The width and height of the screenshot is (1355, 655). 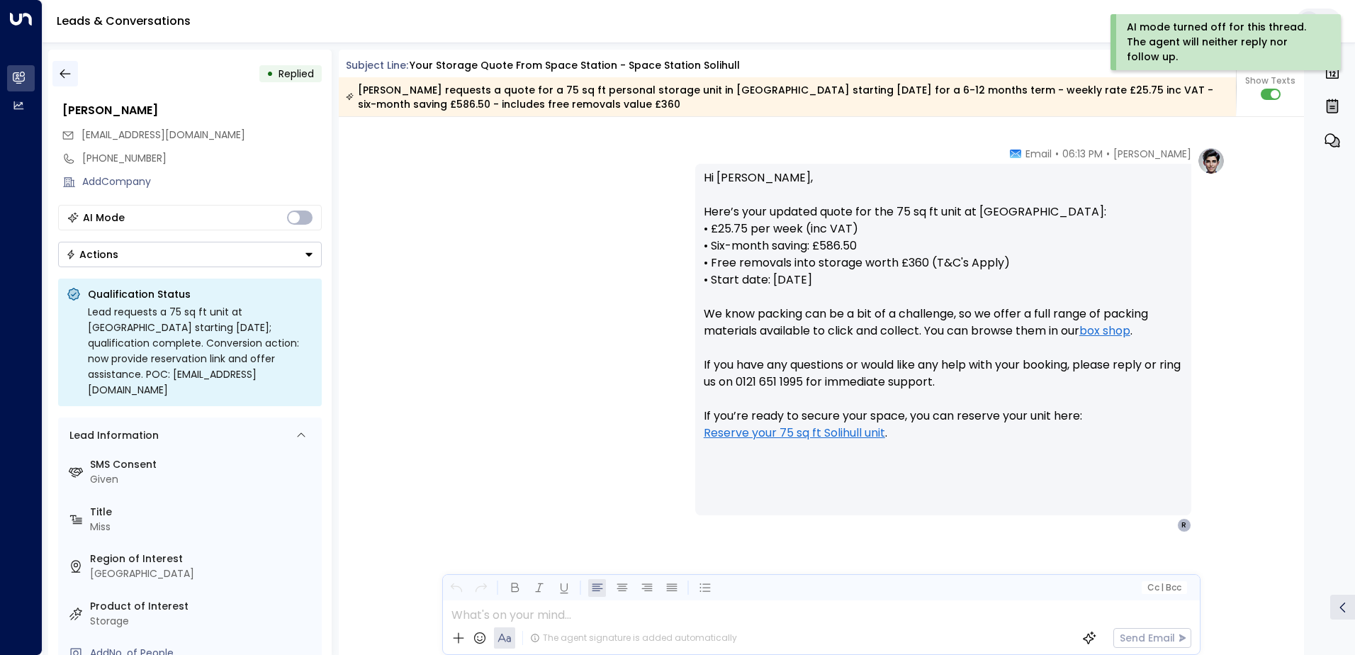 What do you see at coordinates (203, 621) in the screenshot?
I see `div: Storage` at bounding box center [203, 621].